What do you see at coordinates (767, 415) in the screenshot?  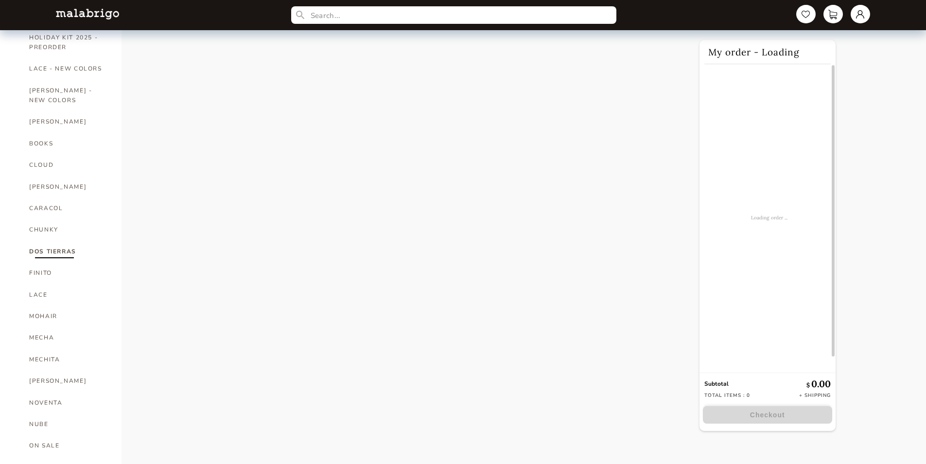 I see `a: Checkout` at bounding box center [767, 415].